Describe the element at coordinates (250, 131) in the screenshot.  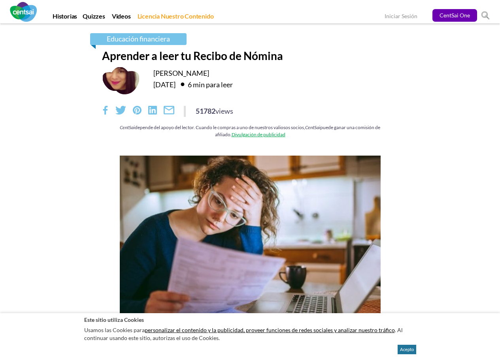
I see `div: depende del apoyo del lector. Cuando le compras a uno de nuestros valiosos socios, puede ganar un...` at that location.